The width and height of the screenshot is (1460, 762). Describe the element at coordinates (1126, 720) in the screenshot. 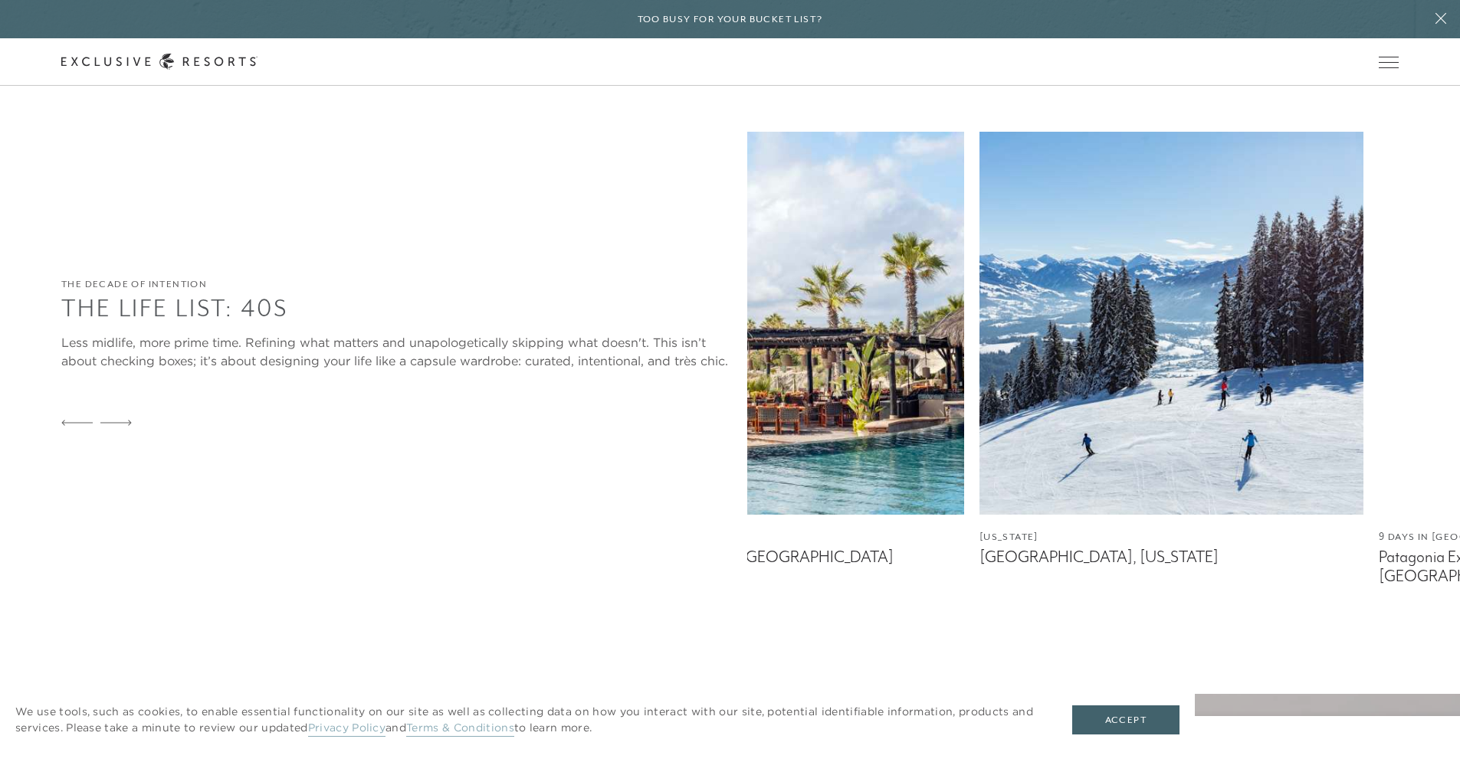

I see `button: Accept` at that location.